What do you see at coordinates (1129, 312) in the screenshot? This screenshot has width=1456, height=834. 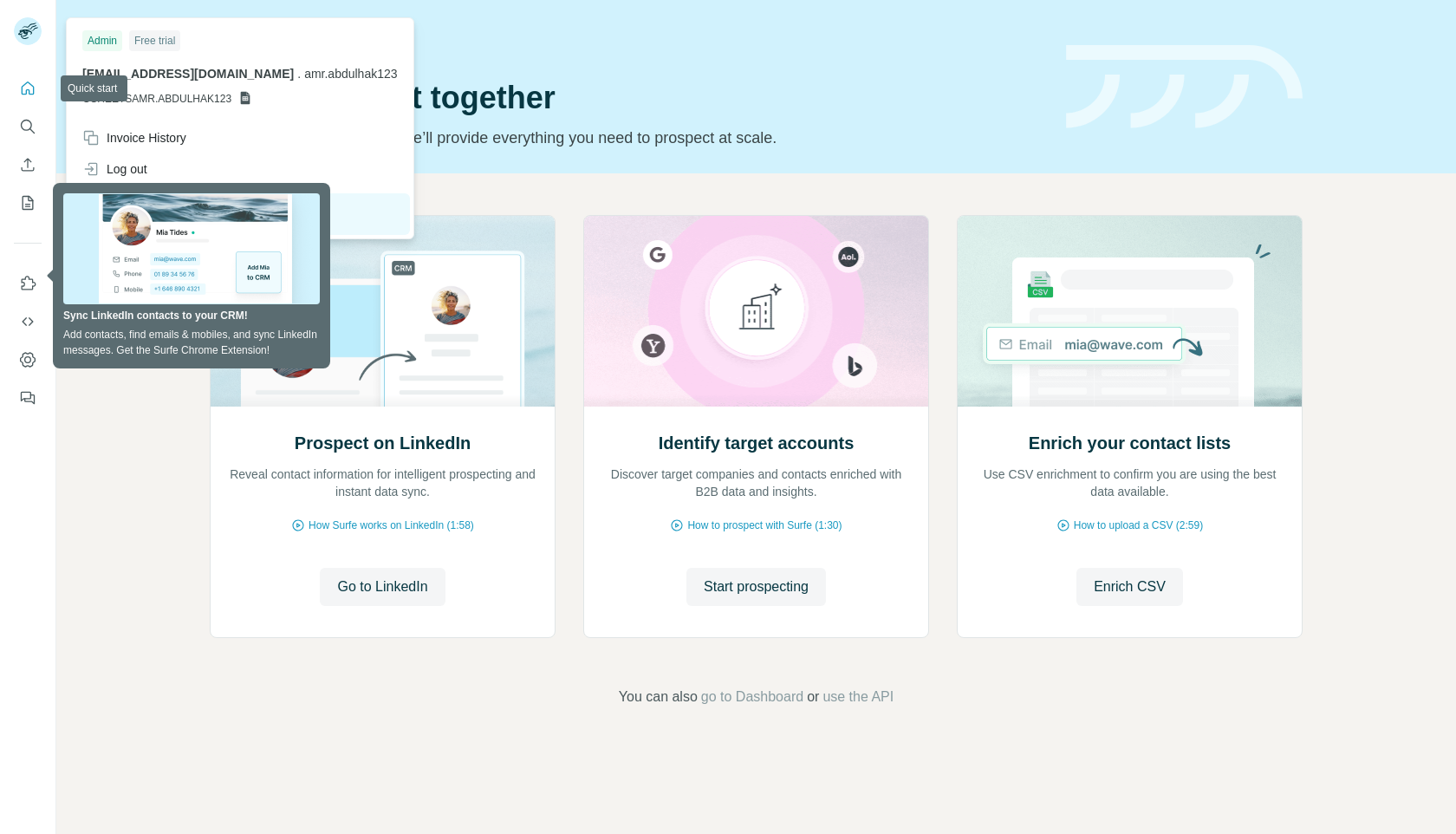 I see `img: Enrich your contact lists` at bounding box center [1129, 312].